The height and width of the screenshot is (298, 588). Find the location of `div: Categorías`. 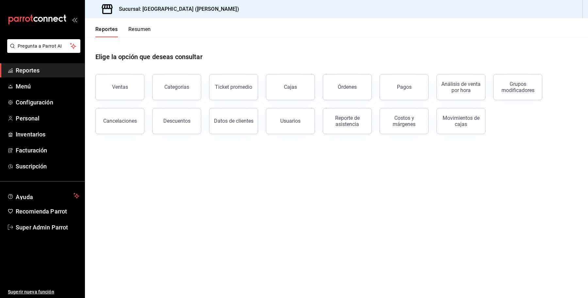

div: Categorías is located at coordinates (177, 87).